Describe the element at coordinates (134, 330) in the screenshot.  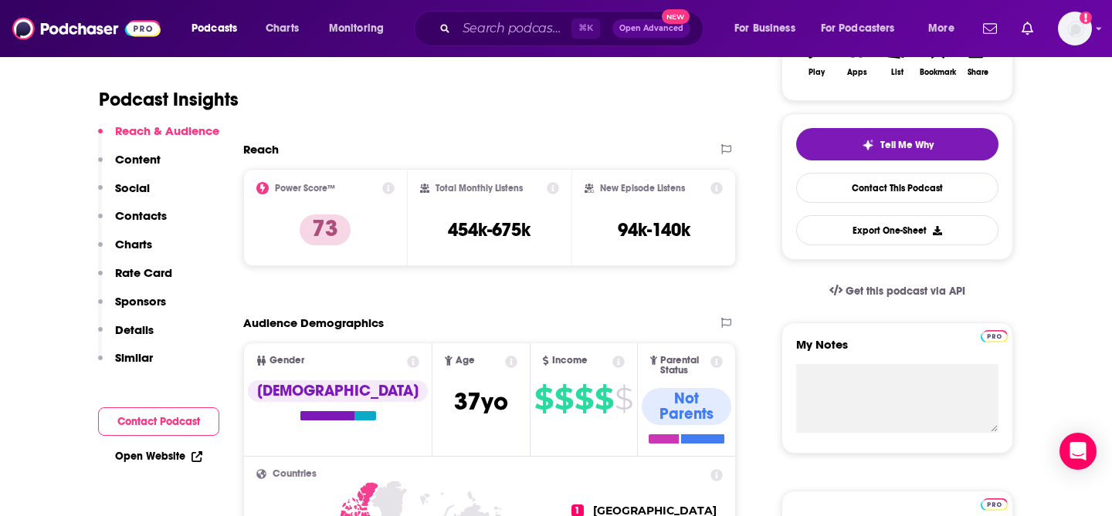
I see `p: Details` at that location.